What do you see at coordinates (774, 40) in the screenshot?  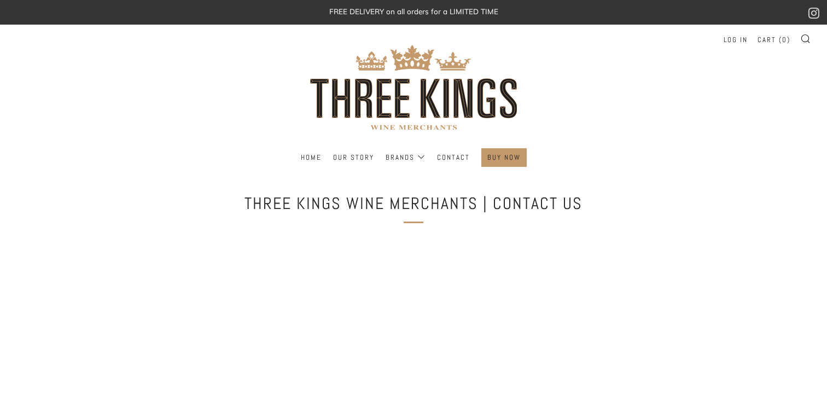 I see `a: Cart (0)` at bounding box center [774, 40].